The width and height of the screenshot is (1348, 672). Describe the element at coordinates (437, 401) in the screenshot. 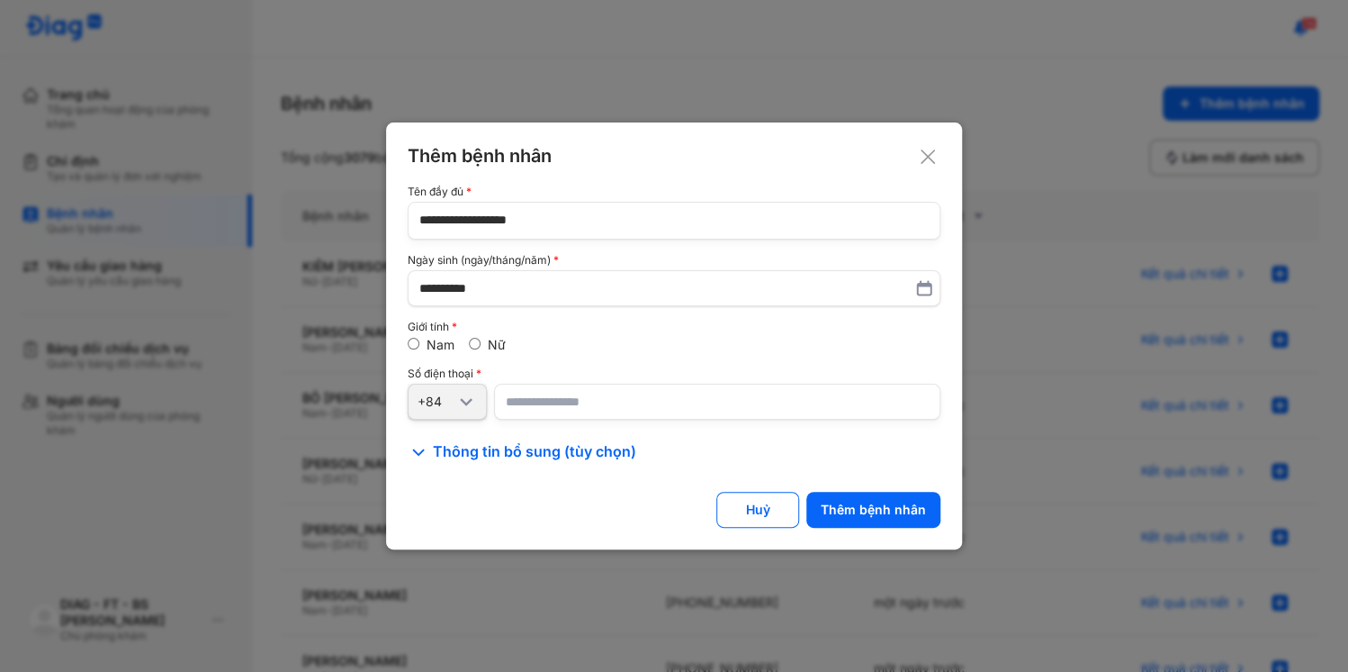

I see `div: +84` at that location.